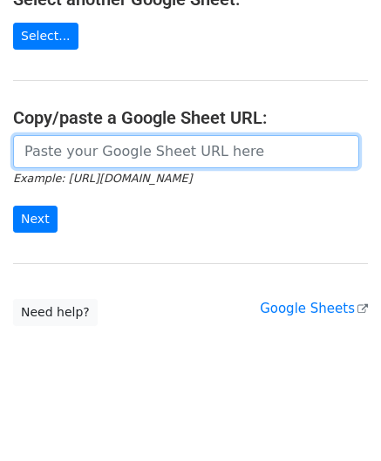 Image resolution: width=381 pixels, height=461 pixels. What do you see at coordinates (55, 312) in the screenshot?
I see `a: Need help?` at bounding box center [55, 312].